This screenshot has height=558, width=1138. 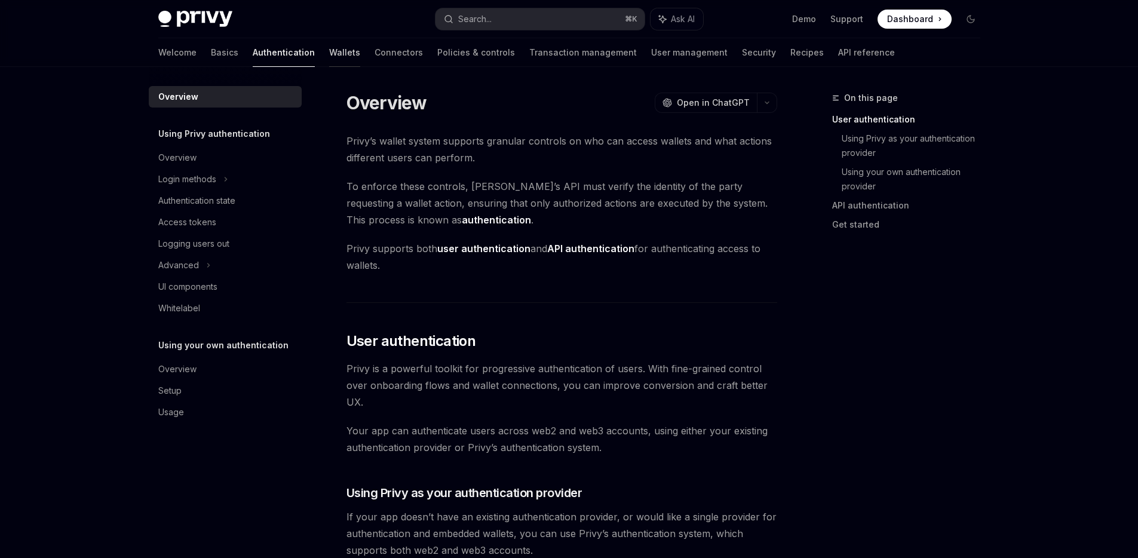 What do you see at coordinates (683, 19) in the screenshot?
I see `span: Ask AI` at bounding box center [683, 19].